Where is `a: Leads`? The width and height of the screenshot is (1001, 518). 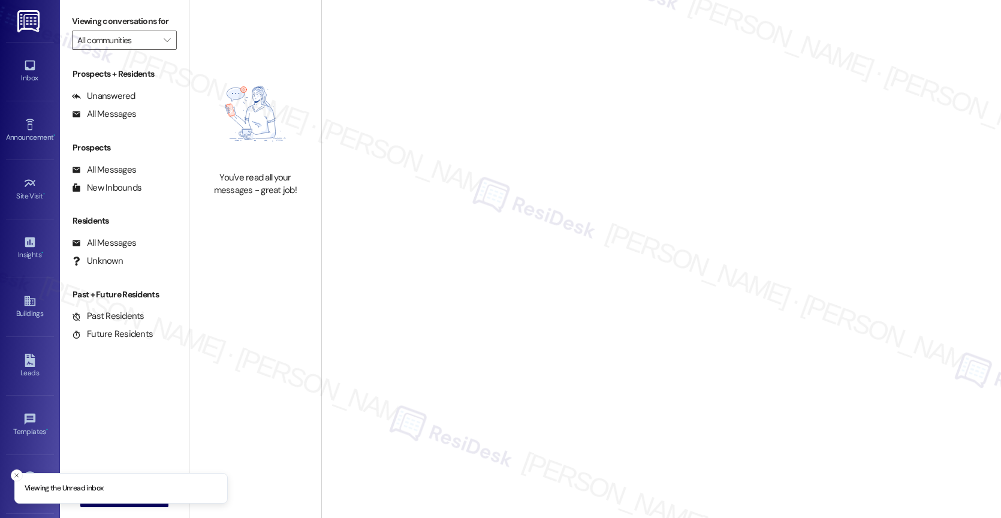
a: Leads is located at coordinates (30, 366).